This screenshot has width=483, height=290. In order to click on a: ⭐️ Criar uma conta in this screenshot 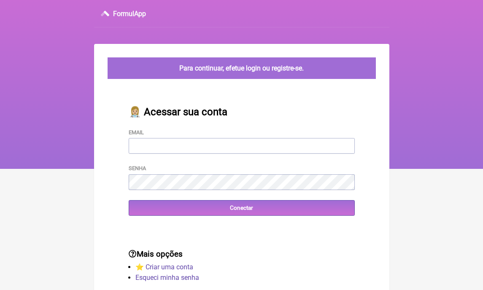, I will do `click(164, 267)`.